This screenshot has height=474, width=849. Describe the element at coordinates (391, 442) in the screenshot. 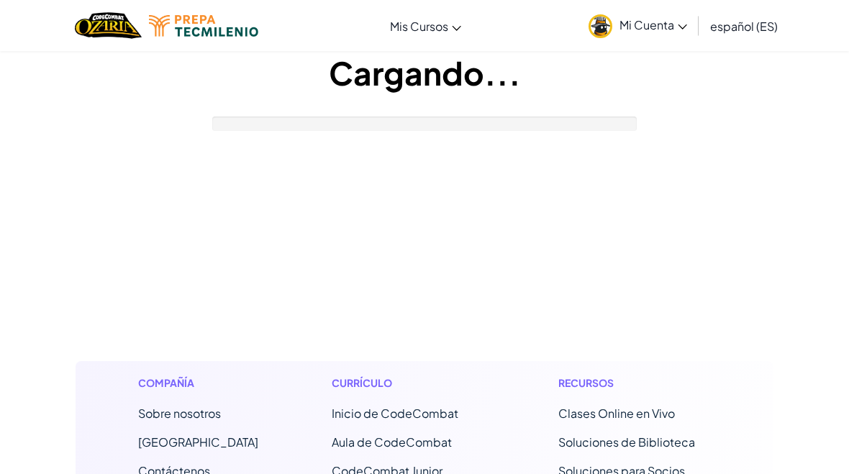

I see `a: Aula de CodeCombat` at that location.